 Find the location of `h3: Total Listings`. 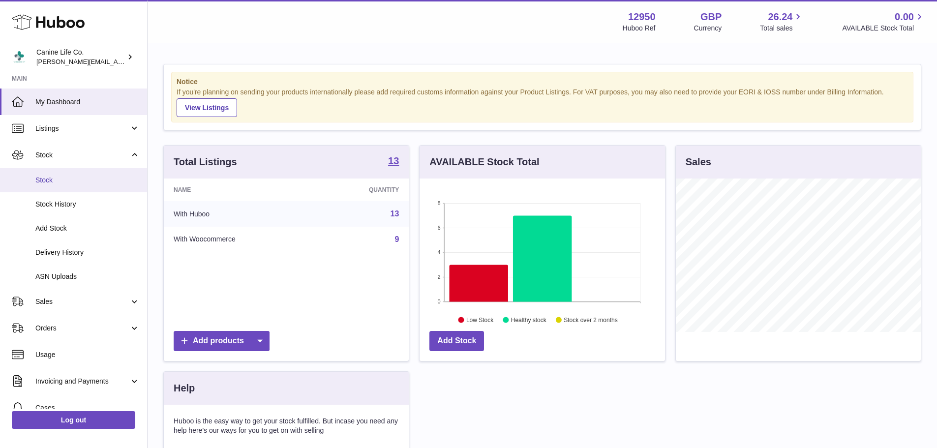

h3: Total Listings is located at coordinates (205, 162).